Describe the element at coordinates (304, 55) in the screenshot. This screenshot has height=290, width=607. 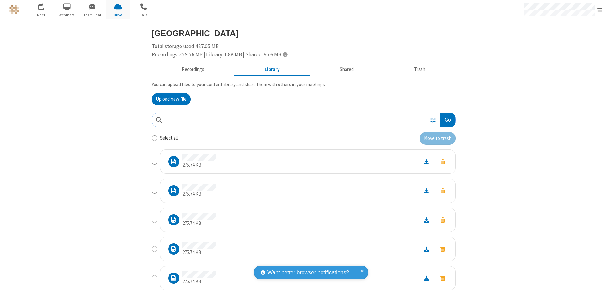
I see `div: Recordings: 329.56 MB | Library: 1.88 MB | Shared: 95.6 MB` at that location.